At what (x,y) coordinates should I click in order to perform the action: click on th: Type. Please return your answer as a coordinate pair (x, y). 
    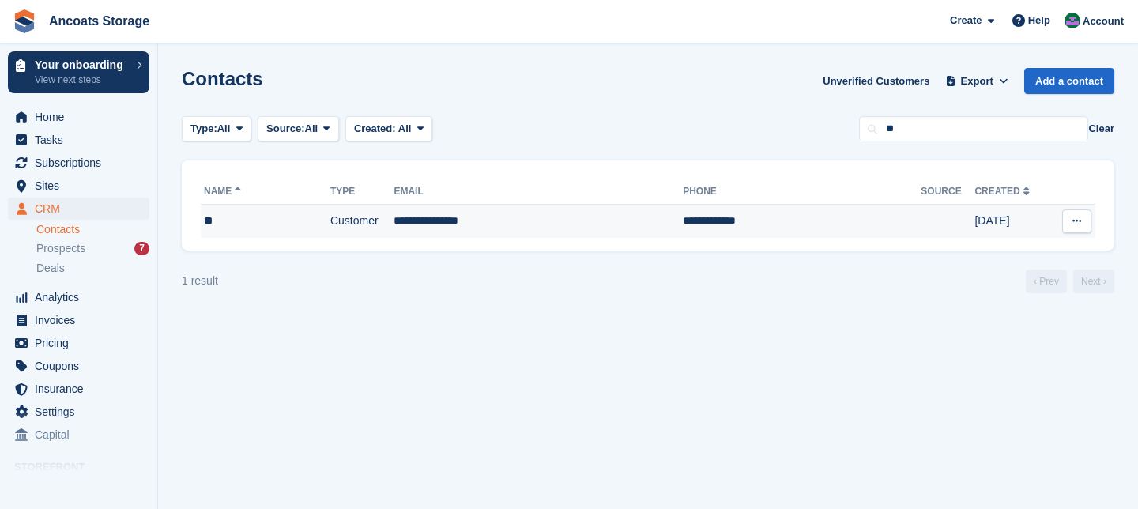
    Looking at the image, I should click on (362, 192).